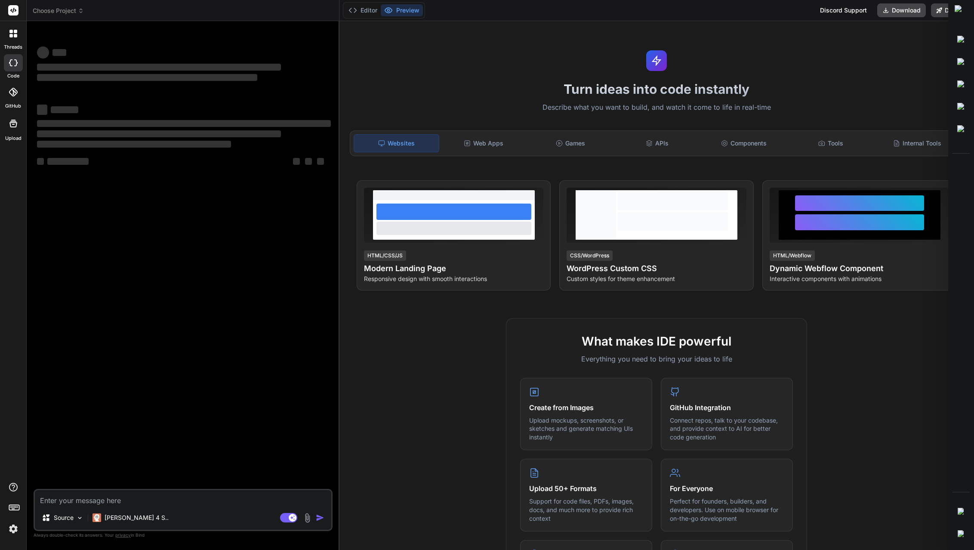 This screenshot has width=974, height=550. I want to click on button: Download, so click(902, 10).